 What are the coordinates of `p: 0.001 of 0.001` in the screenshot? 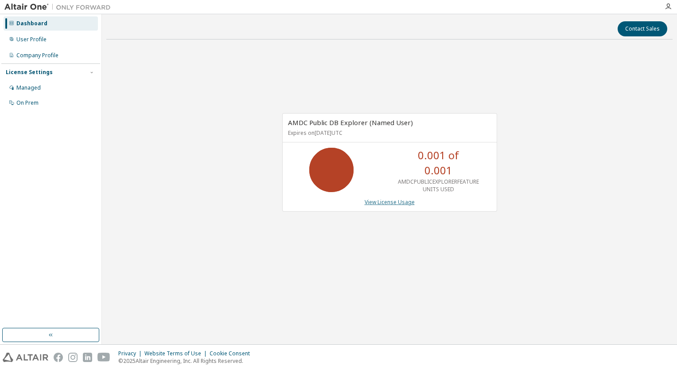 It's located at (439, 163).